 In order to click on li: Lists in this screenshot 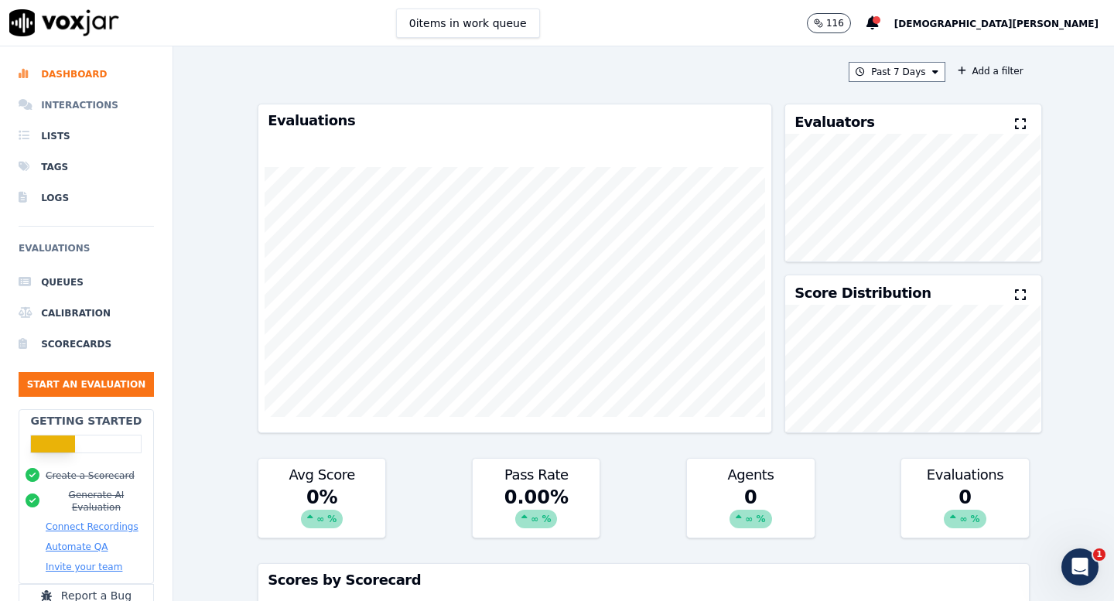, I will do `click(86, 136)`.